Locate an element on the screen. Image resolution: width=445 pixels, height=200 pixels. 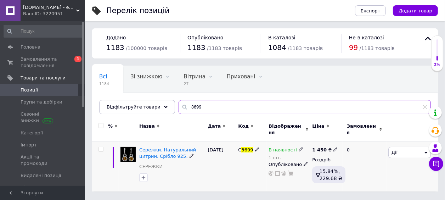
span: Видалені позиції is located at coordinates (41, 175).